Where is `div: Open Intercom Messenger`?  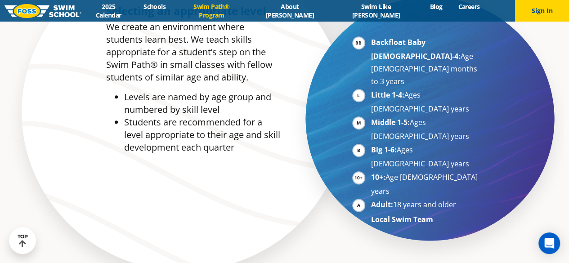 div: Open Intercom Messenger is located at coordinates (549, 243).